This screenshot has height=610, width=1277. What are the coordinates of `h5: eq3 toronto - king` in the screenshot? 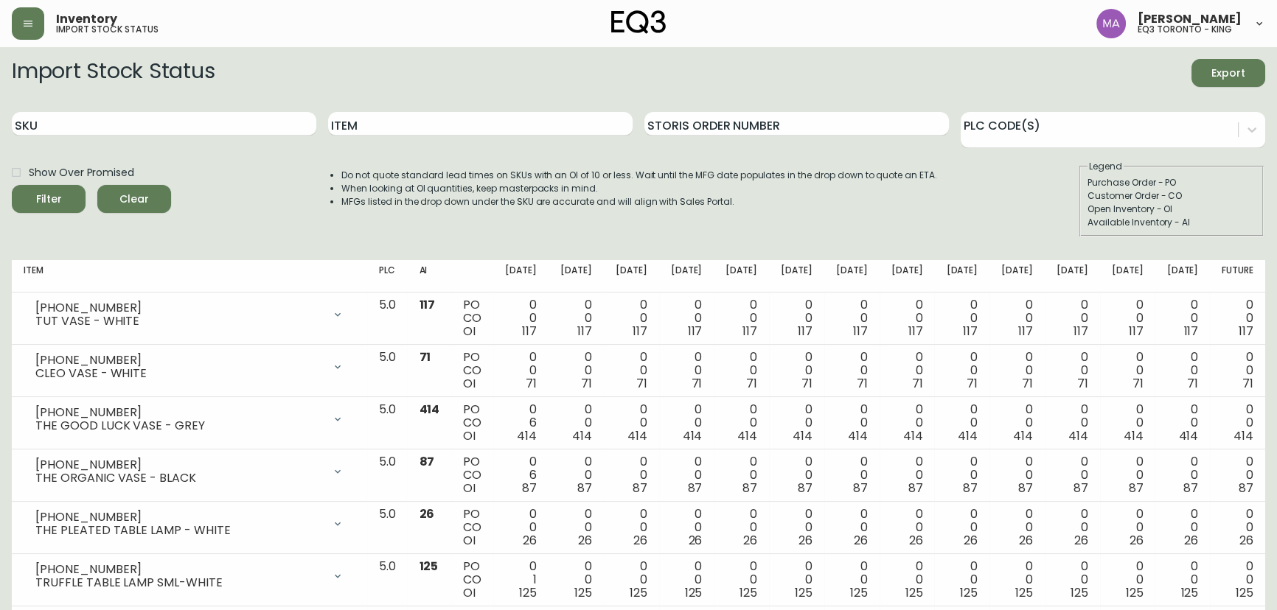 It's located at (1184, 29).